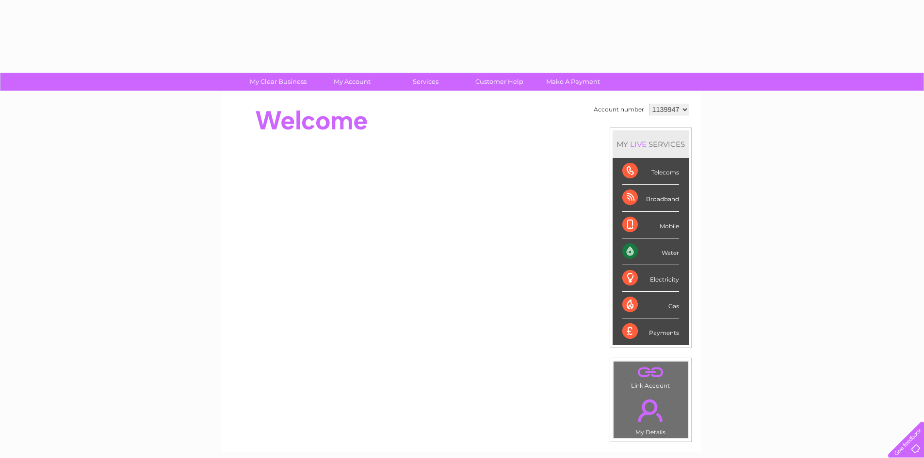 The height and width of the screenshot is (458, 924). What do you see at coordinates (352, 81) in the screenshot?
I see `a: My Account` at bounding box center [352, 81].